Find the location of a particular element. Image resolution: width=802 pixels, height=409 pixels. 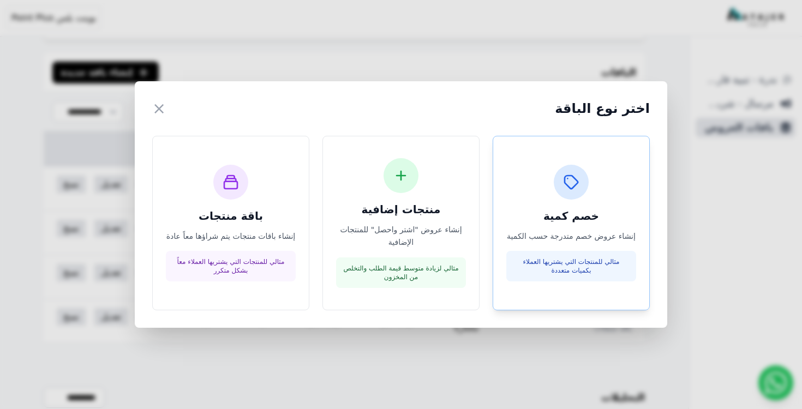

h3: باقة منتجات is located at coordinates (231, 216).